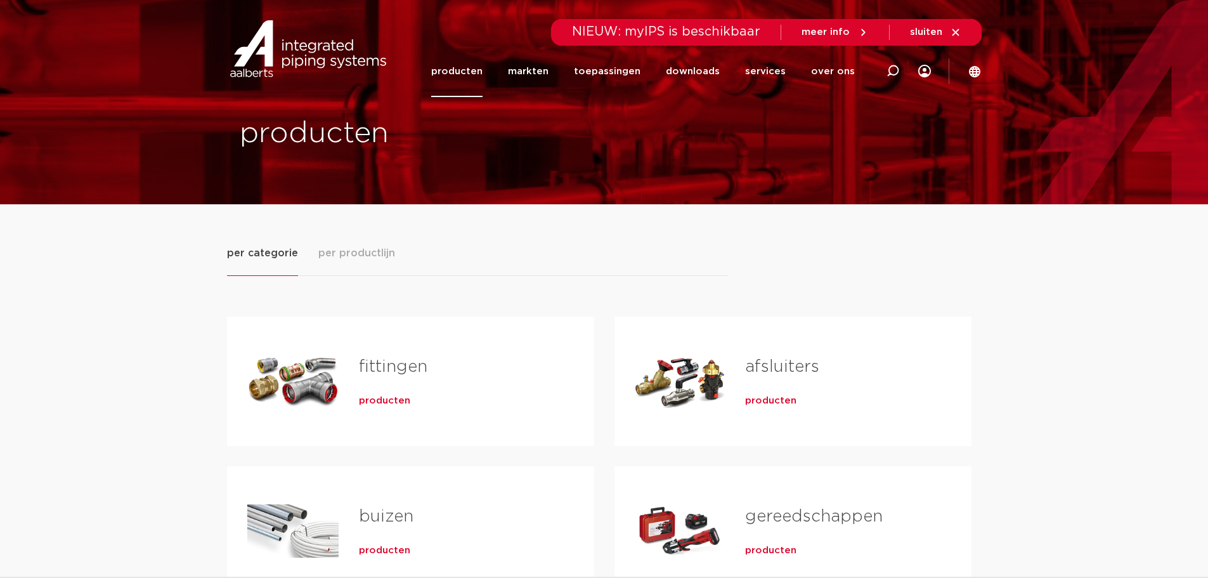 The image size is (1208, 578). I want to click on a: downloads, so click(692, 71).